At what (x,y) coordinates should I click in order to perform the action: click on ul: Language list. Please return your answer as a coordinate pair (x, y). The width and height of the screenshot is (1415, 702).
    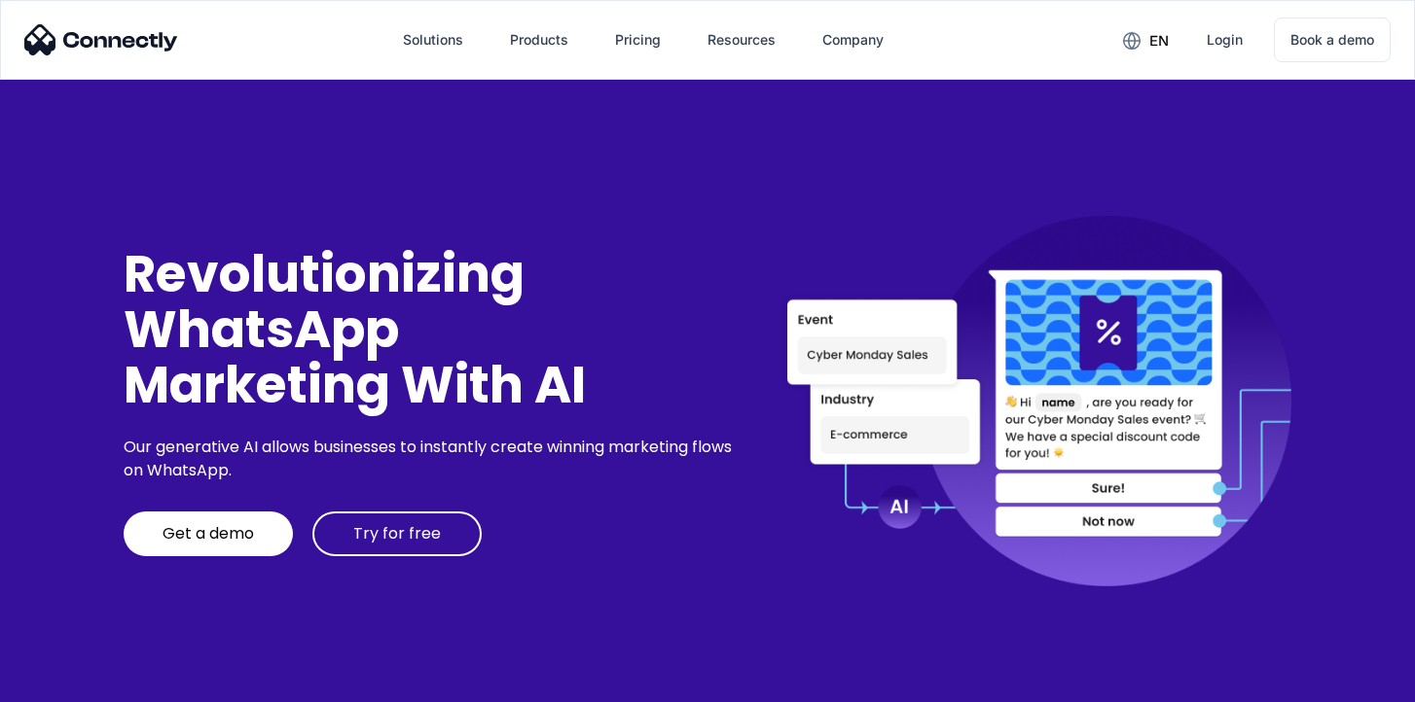
    Looking at the image, I should click on (78, 682).